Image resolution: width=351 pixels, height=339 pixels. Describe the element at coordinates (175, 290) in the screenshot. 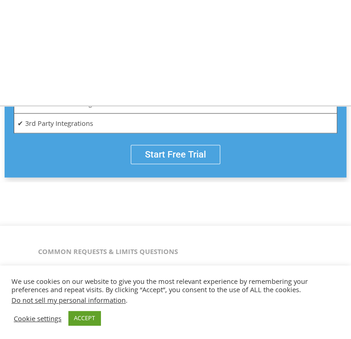

I see `div: We use cookies on our website to give you the most relevant experience by remembering your prefer...` at that location.